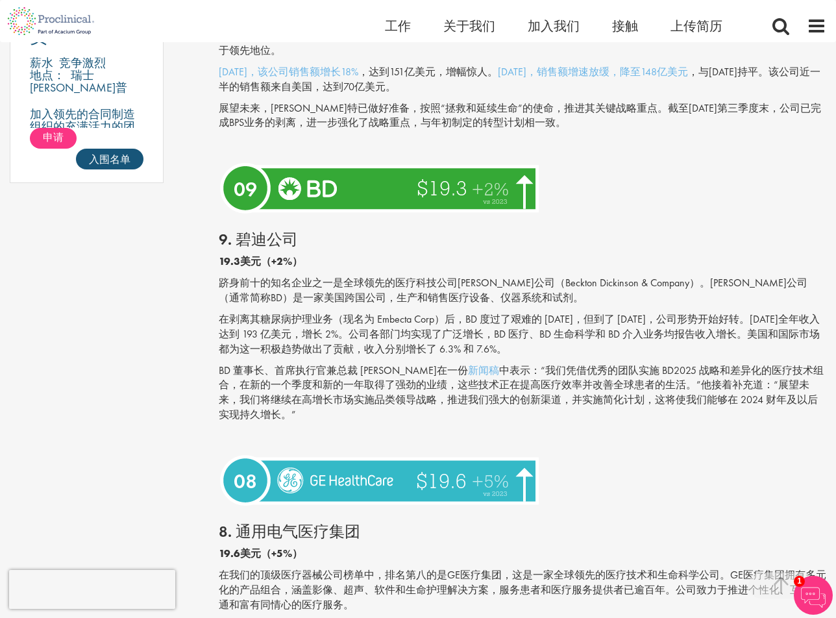 Image resolution: width=836 pixels, height=618 pixels. I want to click on font: 新闻稿, so click(484, 370).